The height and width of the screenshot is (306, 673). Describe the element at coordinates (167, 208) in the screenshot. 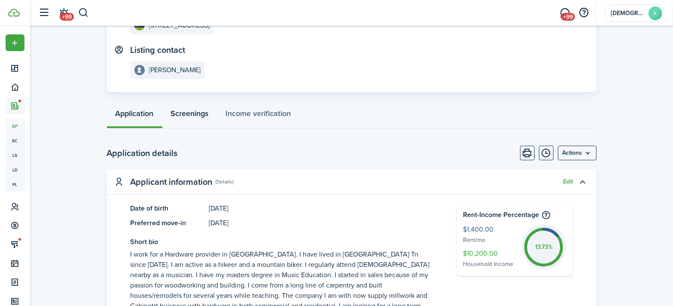

I see `panel-main-title: Date of birth` at that location.